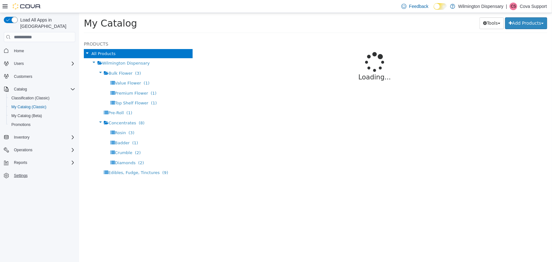 Image resolution: width=552 pixels, height=262 pixels. I want to click on span: CS, so click(514, 6).